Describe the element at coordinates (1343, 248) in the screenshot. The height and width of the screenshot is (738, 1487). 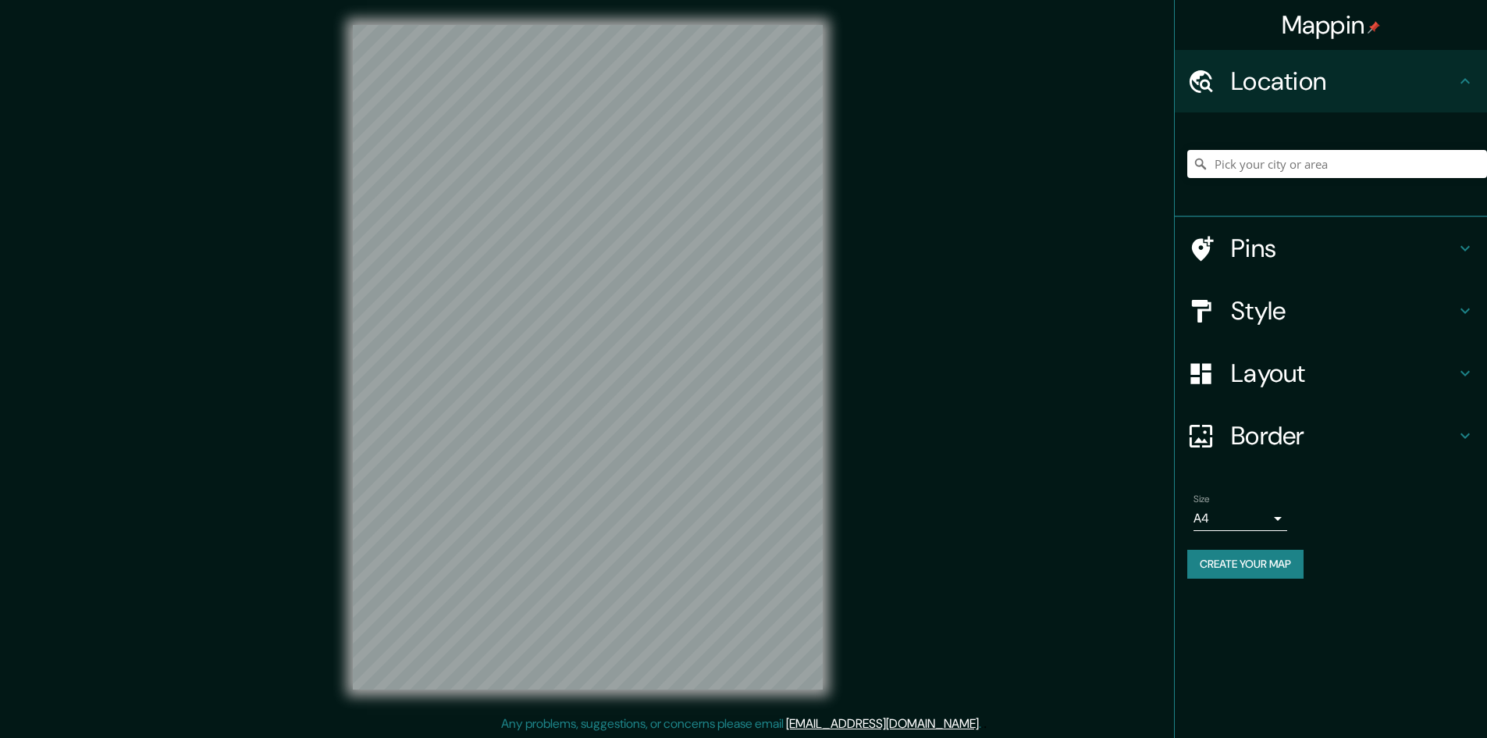
I see `h4: Pins` at that location.